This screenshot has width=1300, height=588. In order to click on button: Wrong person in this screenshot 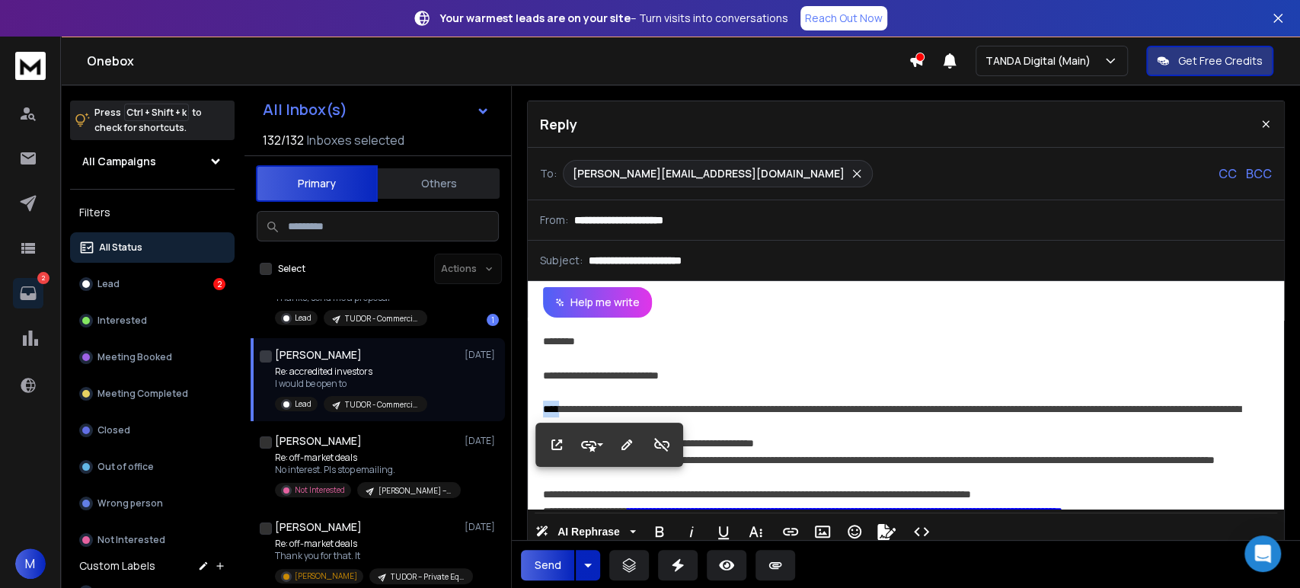, I will do `click(152, 503)`.